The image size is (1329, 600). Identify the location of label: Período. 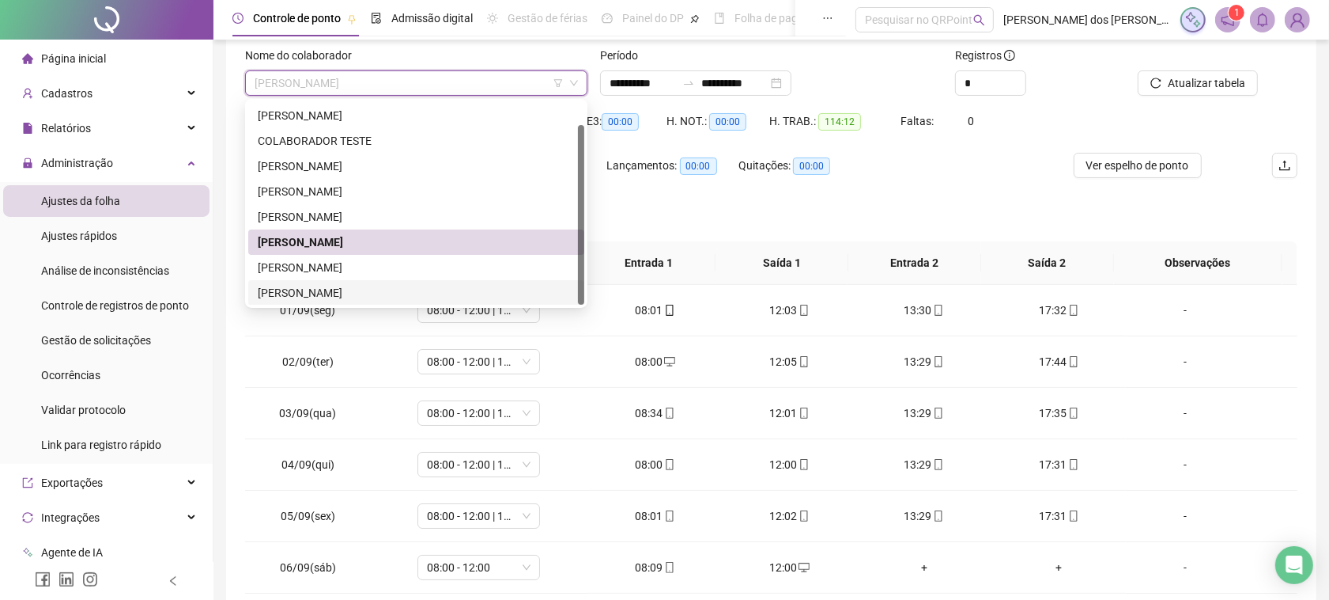
(624, 55).